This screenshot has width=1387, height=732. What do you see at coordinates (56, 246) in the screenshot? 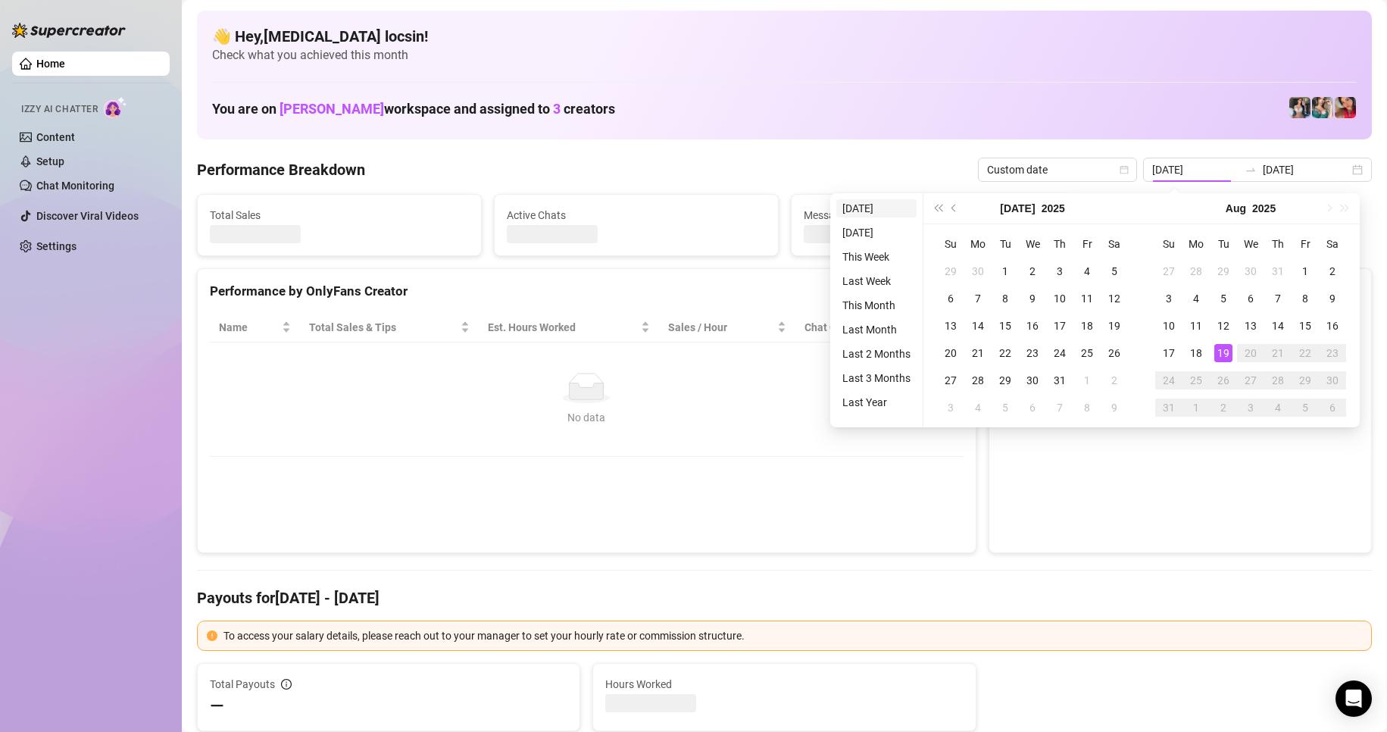
I see `a: Settings` at bounding box center [56, 246].